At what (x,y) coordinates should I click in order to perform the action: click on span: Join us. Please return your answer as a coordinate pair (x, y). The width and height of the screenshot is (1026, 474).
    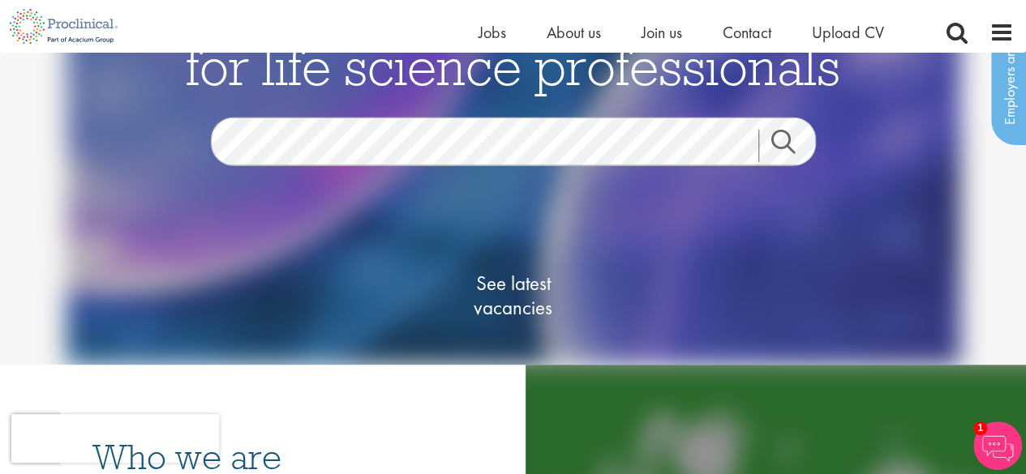
    Looking at the image, I should click on (662, 32).